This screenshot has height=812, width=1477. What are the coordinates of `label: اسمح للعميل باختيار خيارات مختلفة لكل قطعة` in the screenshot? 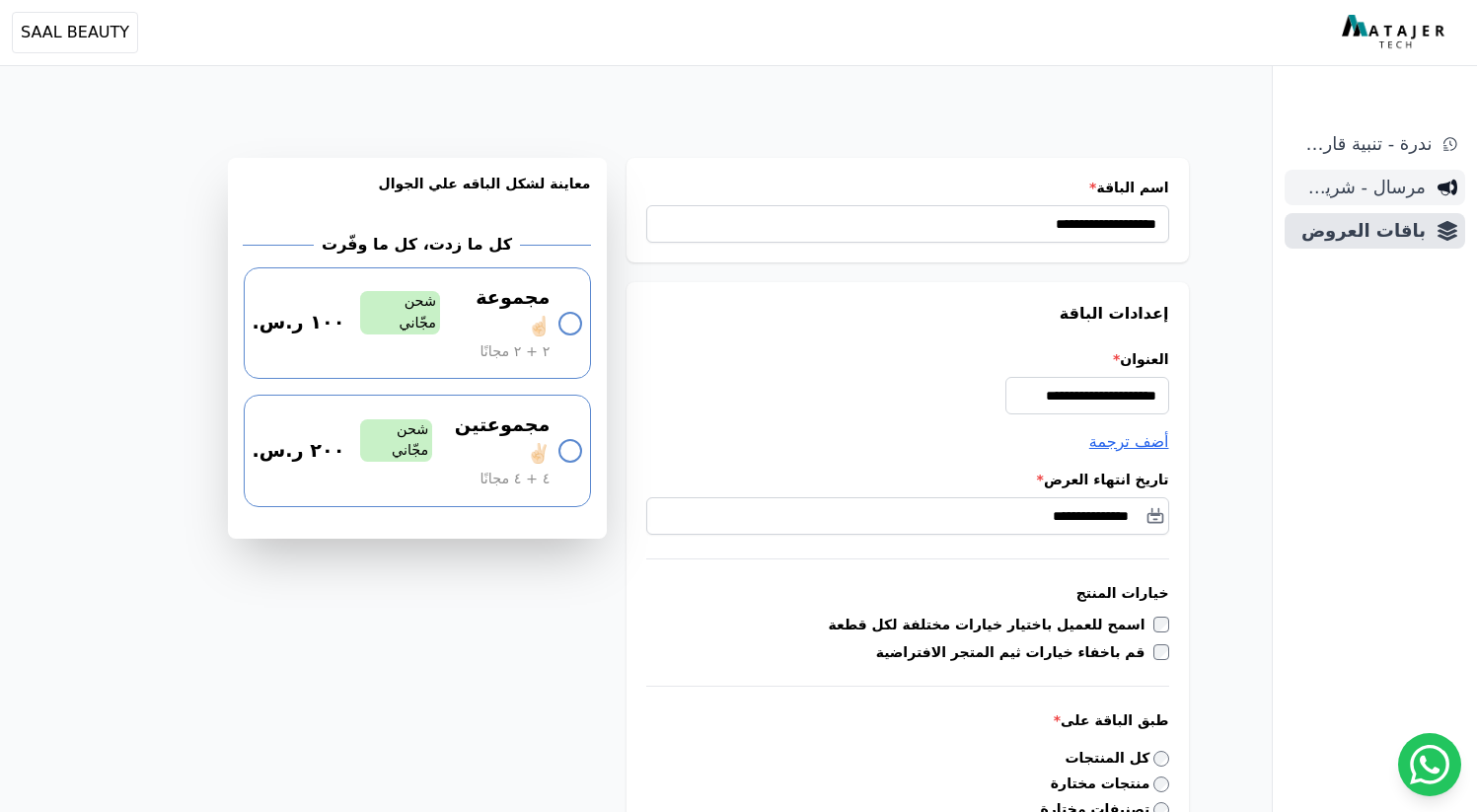 It's located at (990, 624).